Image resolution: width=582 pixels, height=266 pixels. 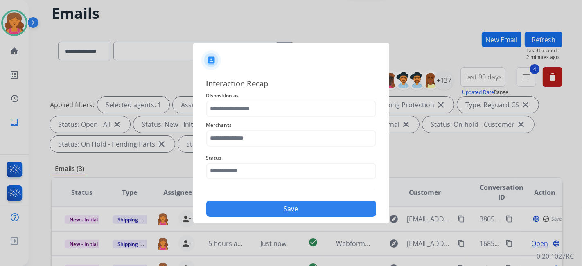 I want to click on span: Status, so click(x=291, y=158).